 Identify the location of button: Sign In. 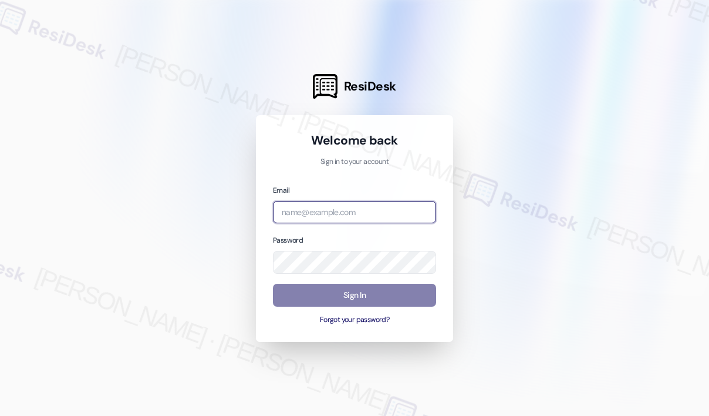
(355, 295).